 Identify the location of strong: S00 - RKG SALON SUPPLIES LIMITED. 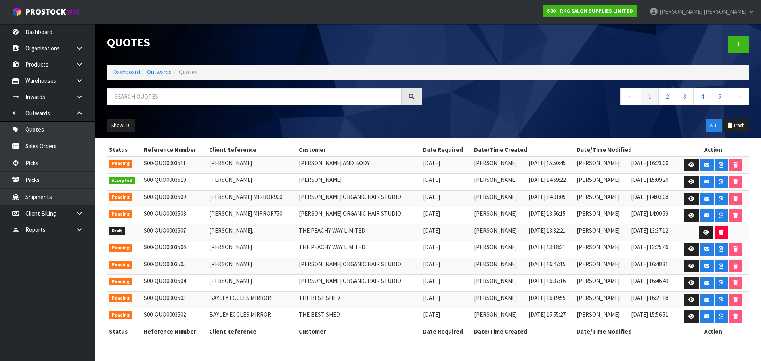
(590, 11).